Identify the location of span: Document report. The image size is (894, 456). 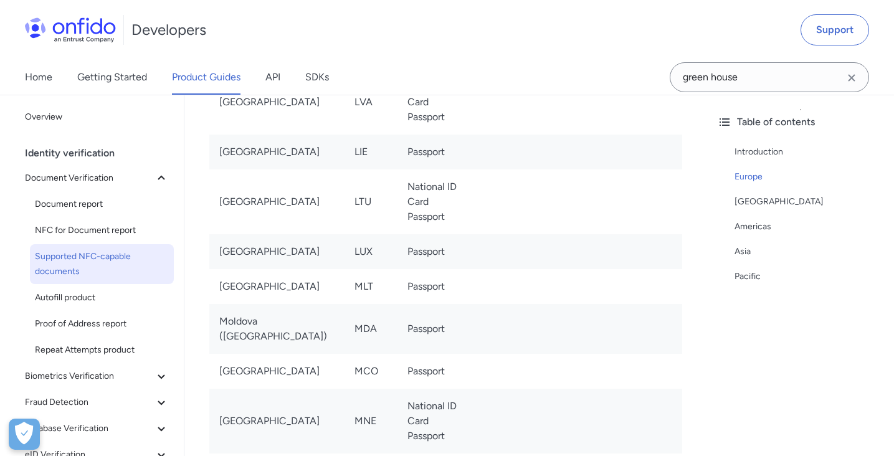
(102, 204).